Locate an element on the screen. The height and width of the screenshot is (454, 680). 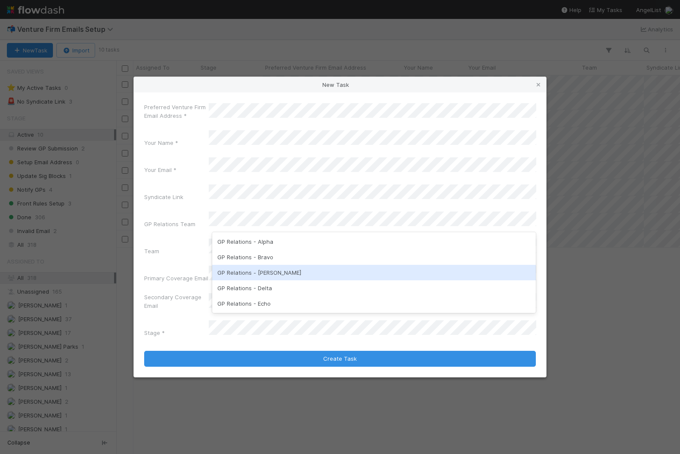
label: Primary Coverage Email is located at coordinates (176, 278).